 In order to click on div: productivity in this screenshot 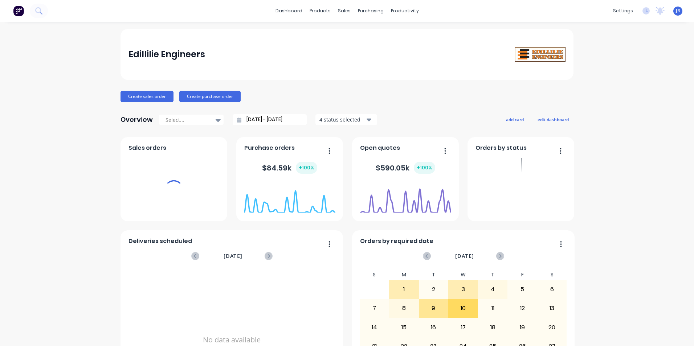, I will do `click(405, 11)`.